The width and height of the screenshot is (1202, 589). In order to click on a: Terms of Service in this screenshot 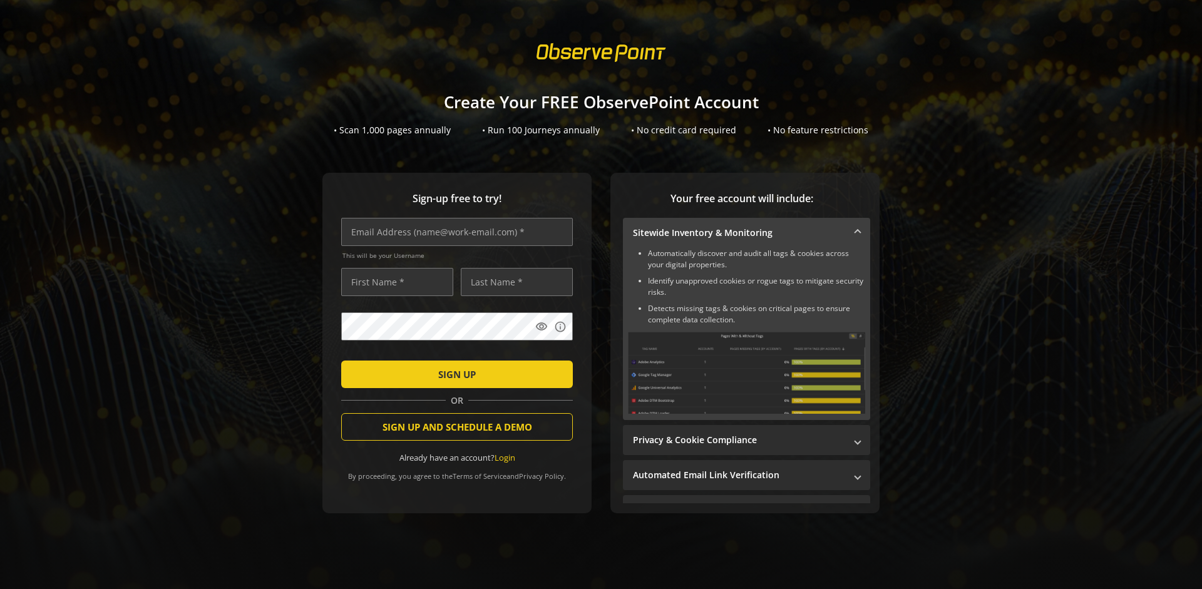, I will do `click(480, 476)`.